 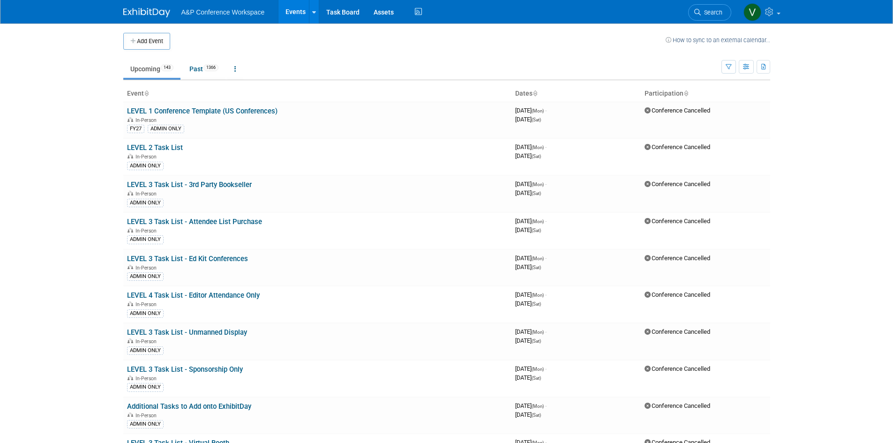 I want to click on span: 1366, so click(x=211, y=67).